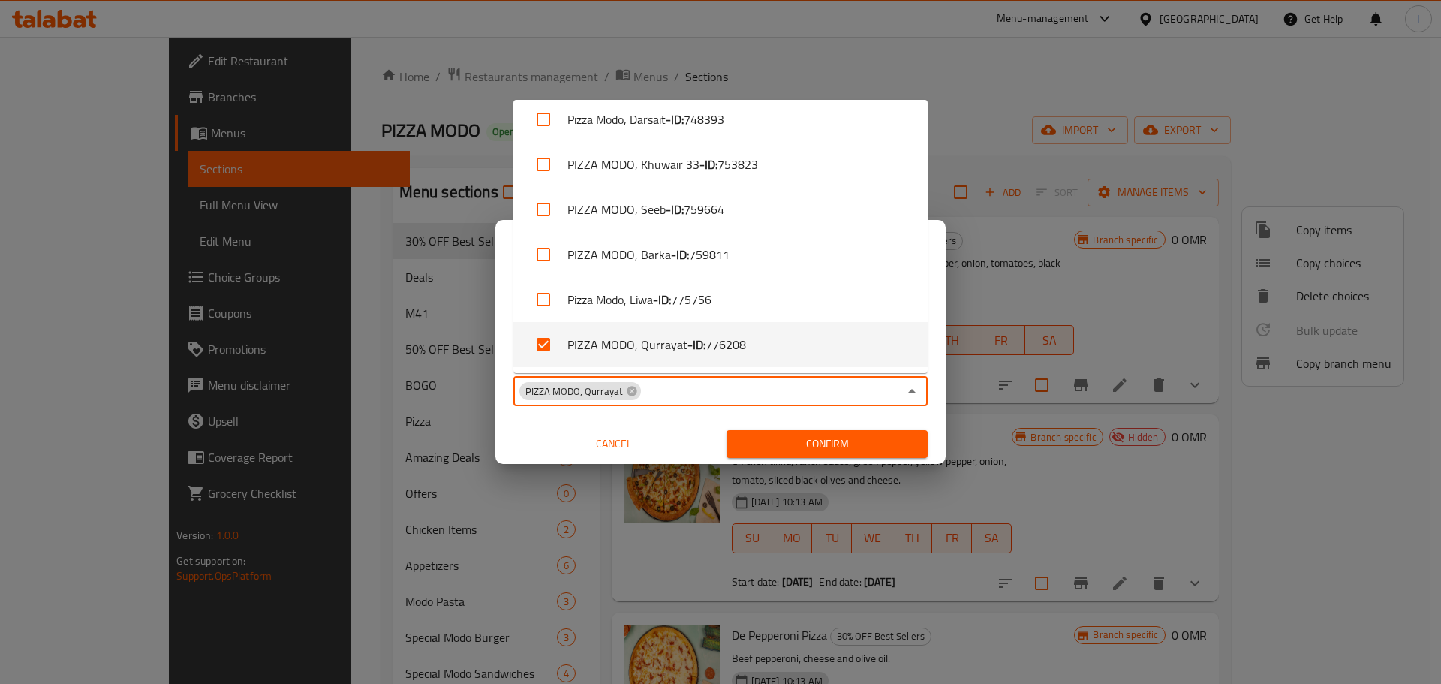 The image size is (1441, 684). I want to click on div: PIZZA MODO, Qurrayat, so click(580, 391).